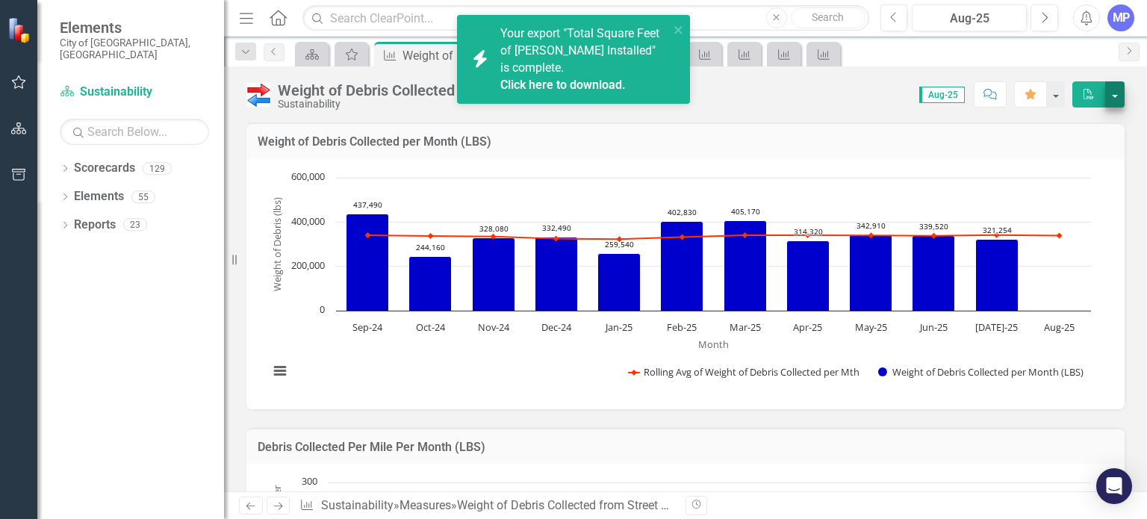 The height and width of the screenshot is (519, 1147). I want to click on text: 342,910, so click(870, 225).